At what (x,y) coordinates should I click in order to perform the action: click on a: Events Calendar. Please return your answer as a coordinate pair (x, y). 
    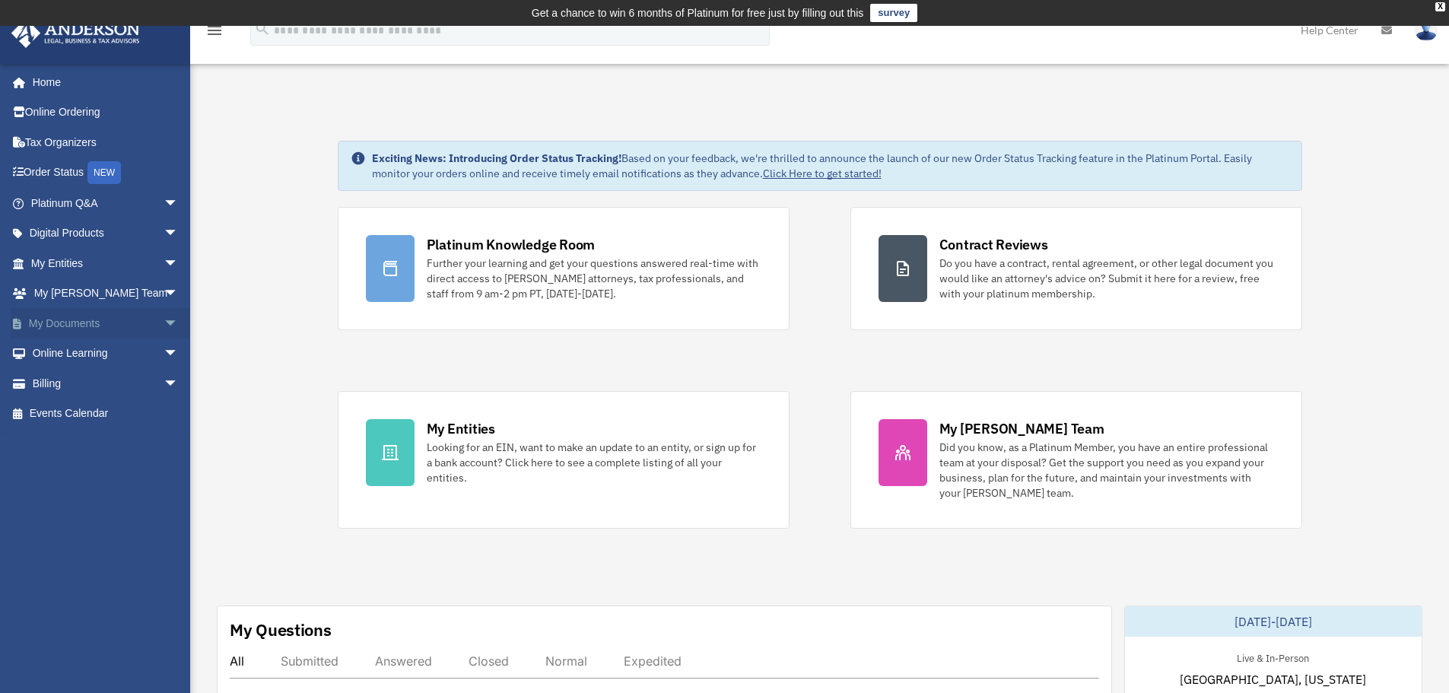
    Looking at the image, I should click on (106, 414).